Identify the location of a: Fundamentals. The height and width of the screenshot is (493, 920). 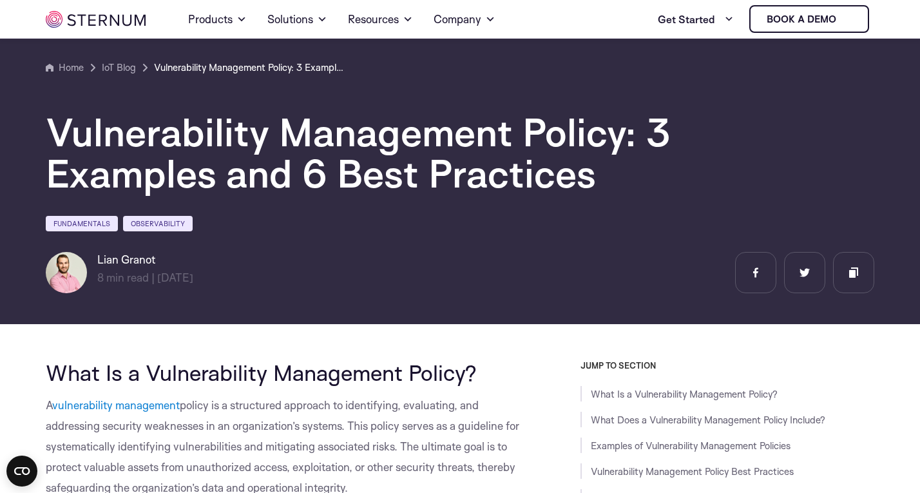
(82, 224).